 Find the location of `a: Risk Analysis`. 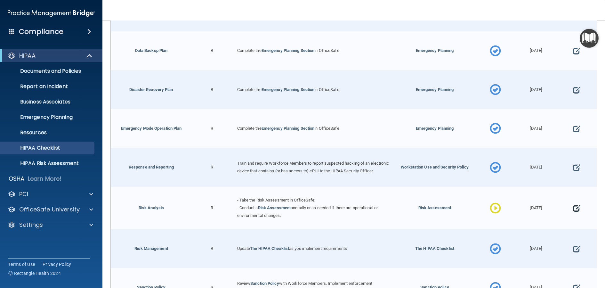

a: Risk Analysis is located at coordinates (151, 207).